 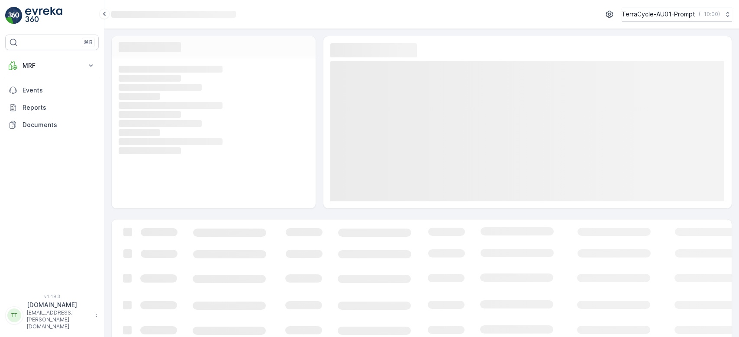 I want to click on p: MRF, so click(x=52, y=66).